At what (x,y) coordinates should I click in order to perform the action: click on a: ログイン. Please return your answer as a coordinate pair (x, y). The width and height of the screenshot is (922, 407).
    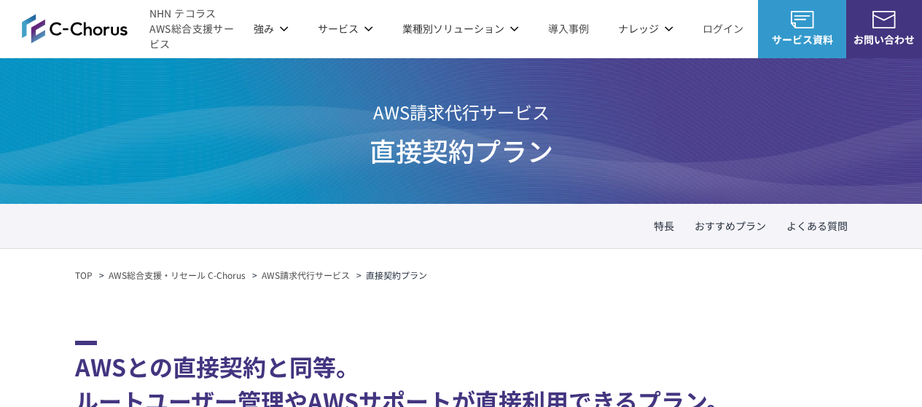
    Looking at the image, I should click on (723, 28).